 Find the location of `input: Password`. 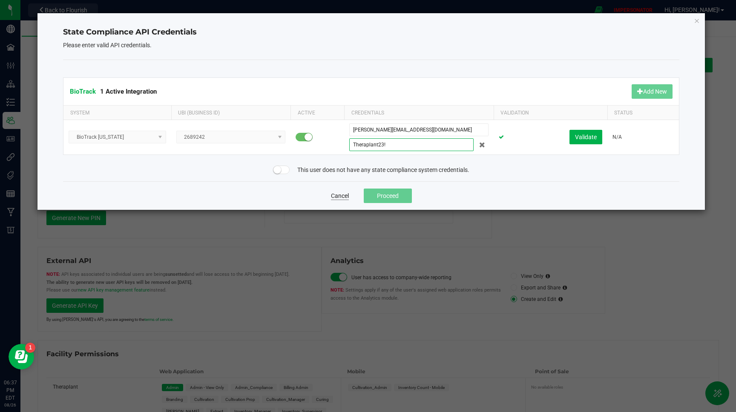

input: Password is located at coordinates (411, 145).